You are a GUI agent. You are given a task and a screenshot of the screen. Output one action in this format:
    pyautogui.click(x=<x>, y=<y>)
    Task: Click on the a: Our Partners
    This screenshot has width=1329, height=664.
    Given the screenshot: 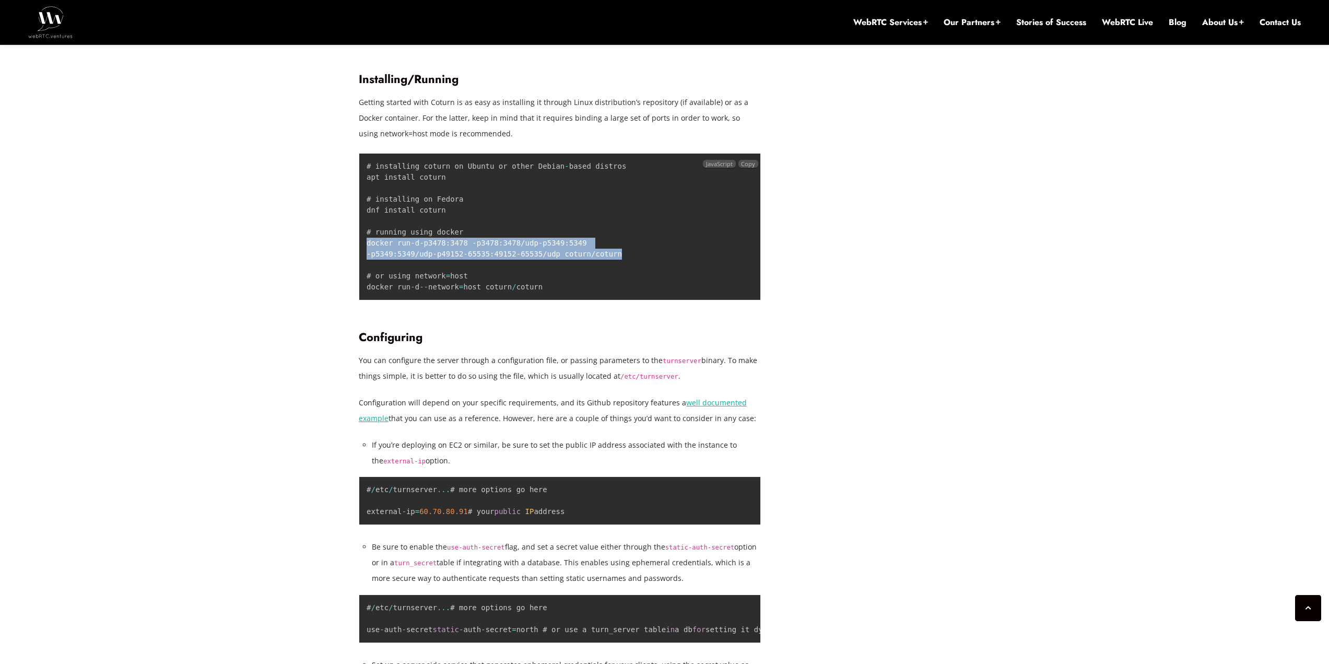 What is the action you would take?
    pyautogui.click(x=972, y=22)
    